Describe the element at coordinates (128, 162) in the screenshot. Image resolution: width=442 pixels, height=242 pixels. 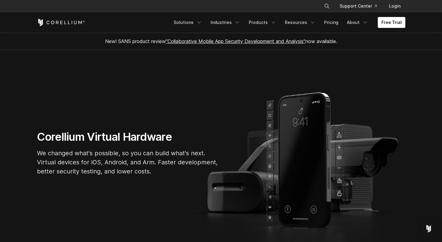
I see `p: We changed what's possible, so you can build what's next. Virtual devices for iOS, Android, and A...` at that location.